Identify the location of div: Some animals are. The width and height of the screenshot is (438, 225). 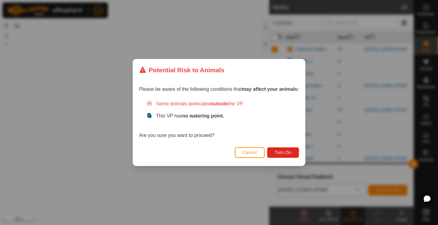
(223, 104).